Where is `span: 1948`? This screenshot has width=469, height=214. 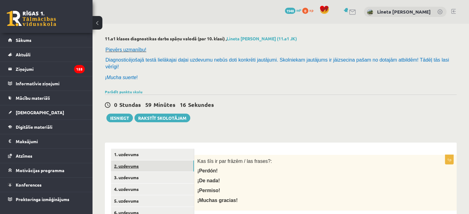
span: 1948 is located at coordinates (290, 11).